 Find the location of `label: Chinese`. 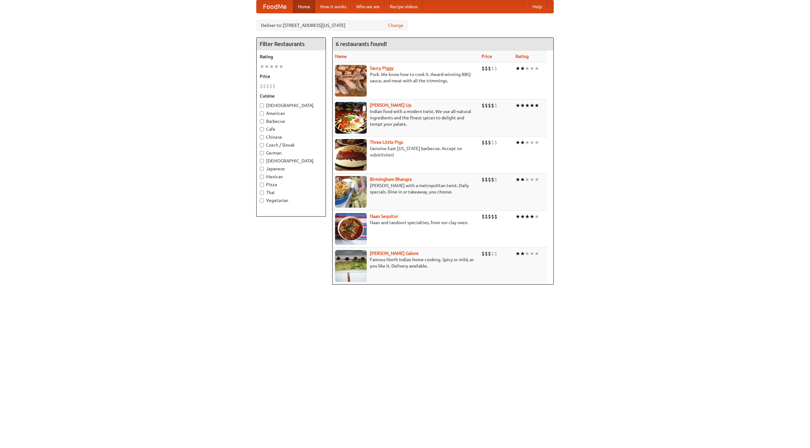

label: Chinese is located at coordinates (291, 137).